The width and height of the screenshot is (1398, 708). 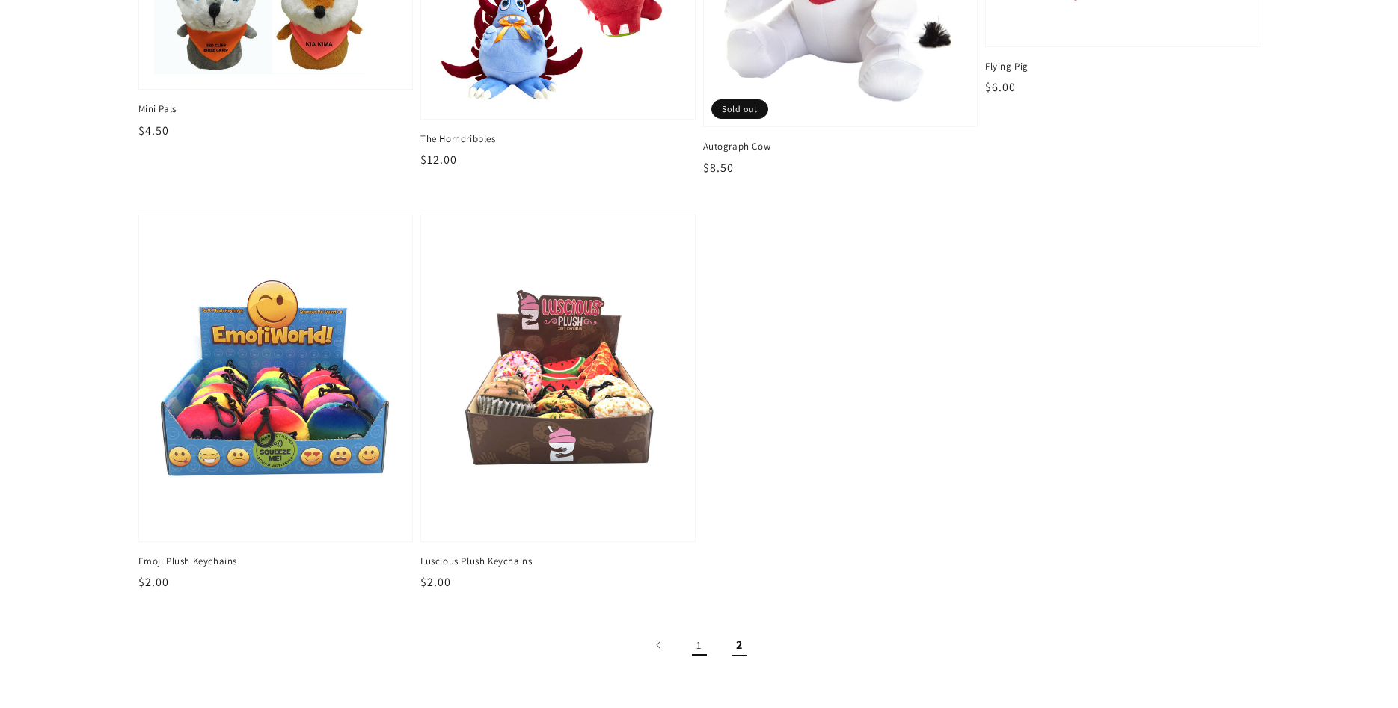 I want to click on span: The Horndribbles, so click(x=558, y=139).